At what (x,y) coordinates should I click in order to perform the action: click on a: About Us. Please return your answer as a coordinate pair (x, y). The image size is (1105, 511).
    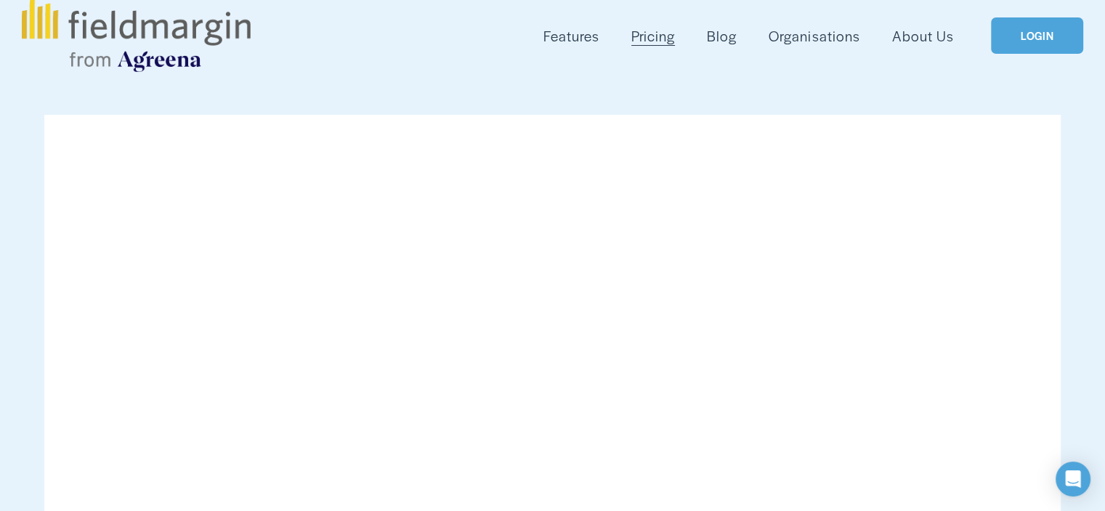
    Looking at the image, I should click on (923, 36).